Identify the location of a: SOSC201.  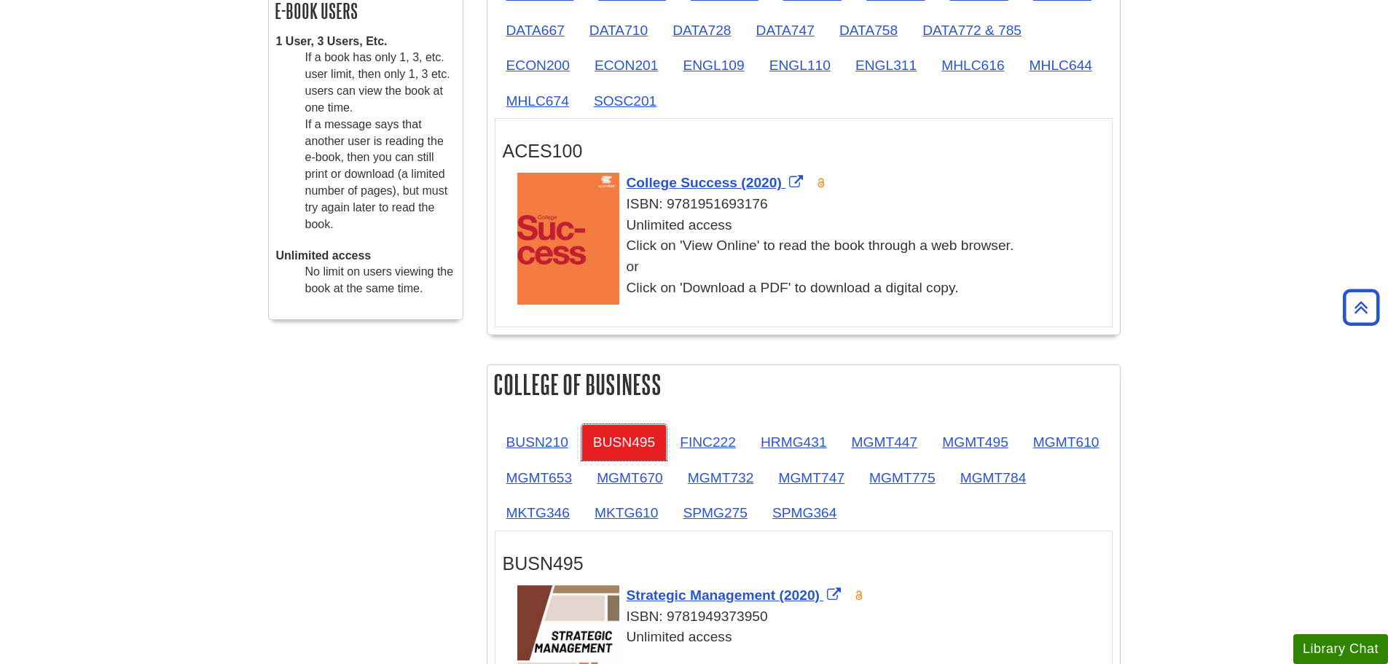
(625, 101).